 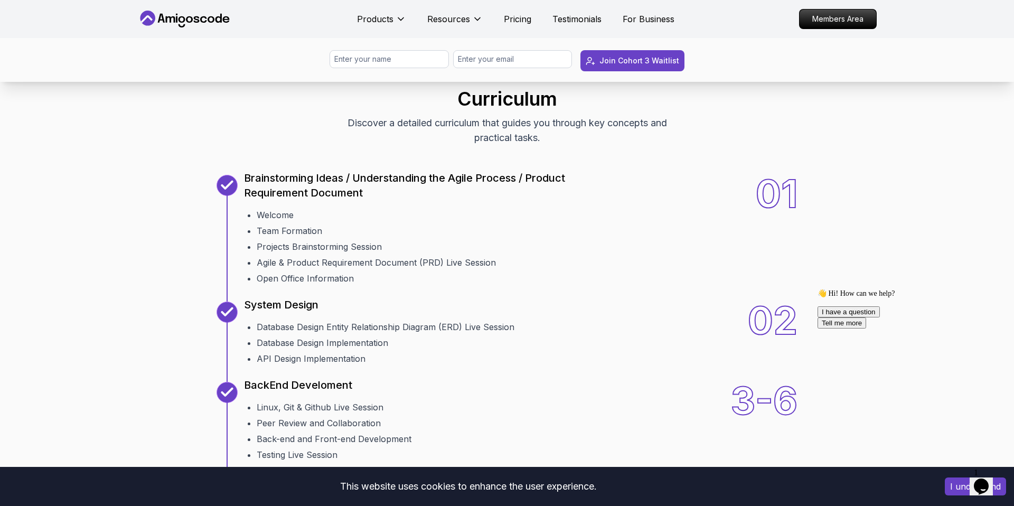 I want to click on p: Resources, so click(x=449, y=19).